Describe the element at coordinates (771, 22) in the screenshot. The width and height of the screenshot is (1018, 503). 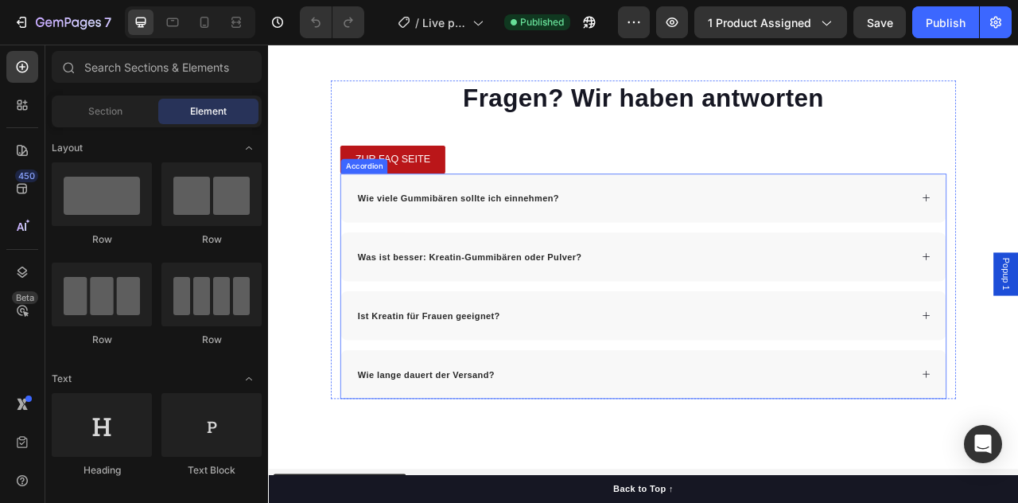
I see `button: 1 product assigned` at that location.